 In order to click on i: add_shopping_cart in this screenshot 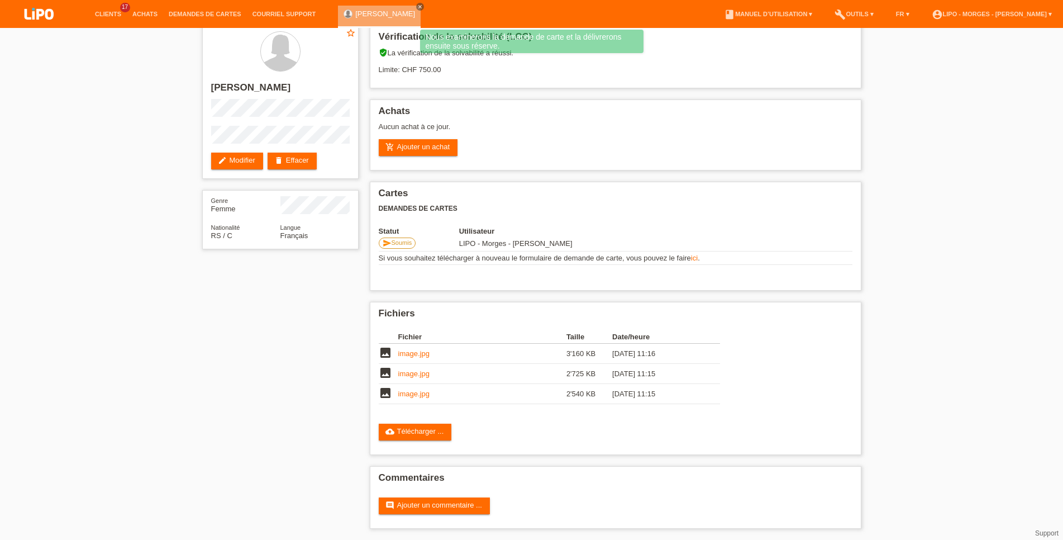, I will do `click(390, 147)`.